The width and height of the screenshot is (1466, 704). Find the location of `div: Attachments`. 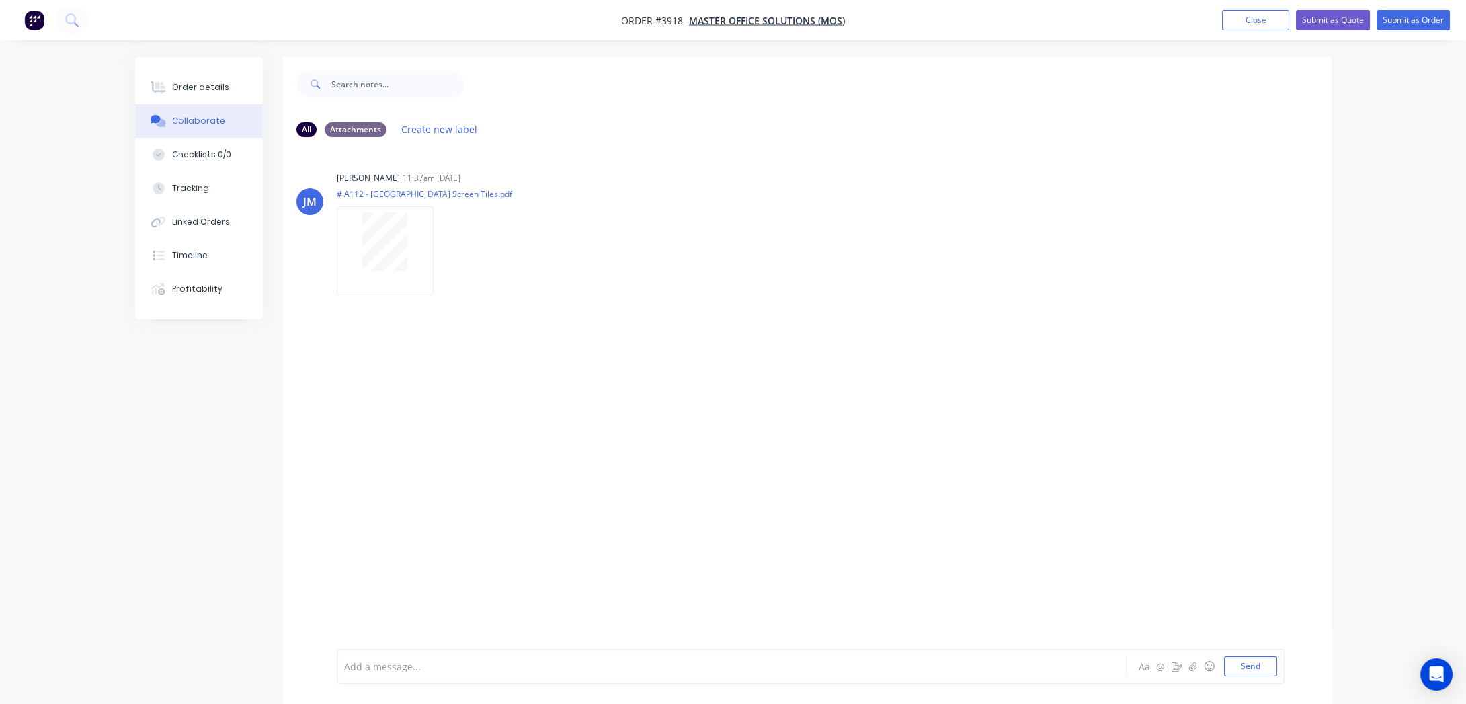

div: Attachments is located at coordinates (355, 130).